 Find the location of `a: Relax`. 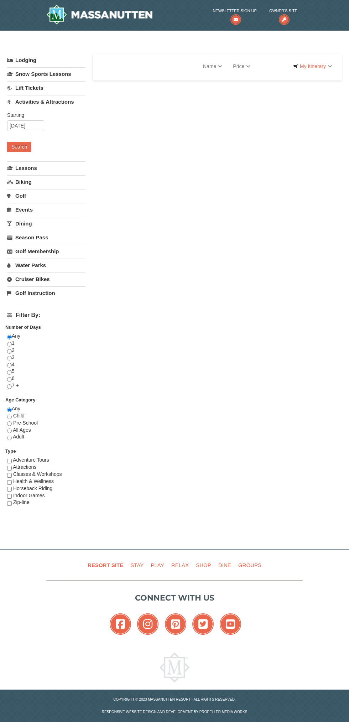

a: Relax is located at coordinates (180, 565).